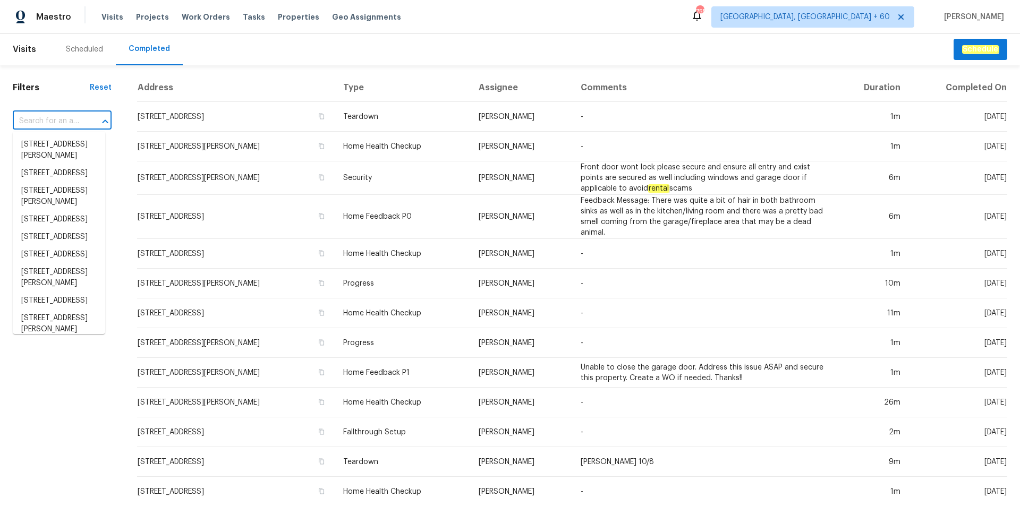  I want to click on em: Schedule, so click(981, 49).